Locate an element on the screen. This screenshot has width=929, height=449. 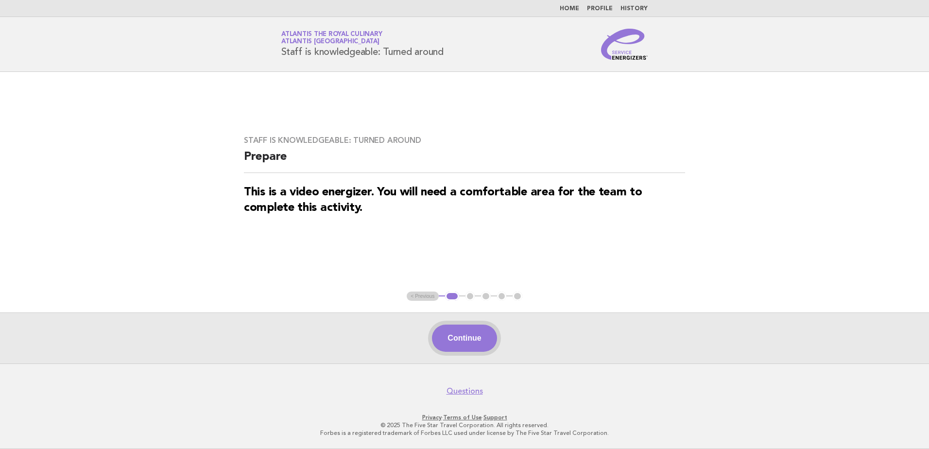
a: Terms of Use is located at coordinates (463, 417).